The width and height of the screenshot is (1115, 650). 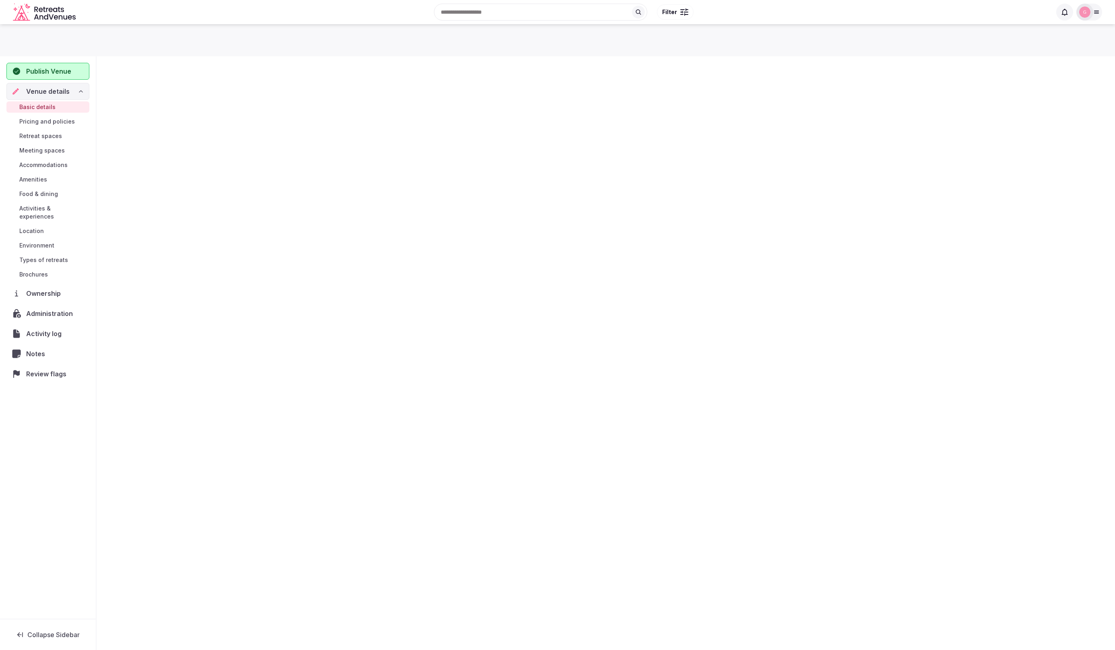 What do you see at coordinates (43, 165) in the screenshot?
I see `span: Accommodations` at bounding box center [43, 165].